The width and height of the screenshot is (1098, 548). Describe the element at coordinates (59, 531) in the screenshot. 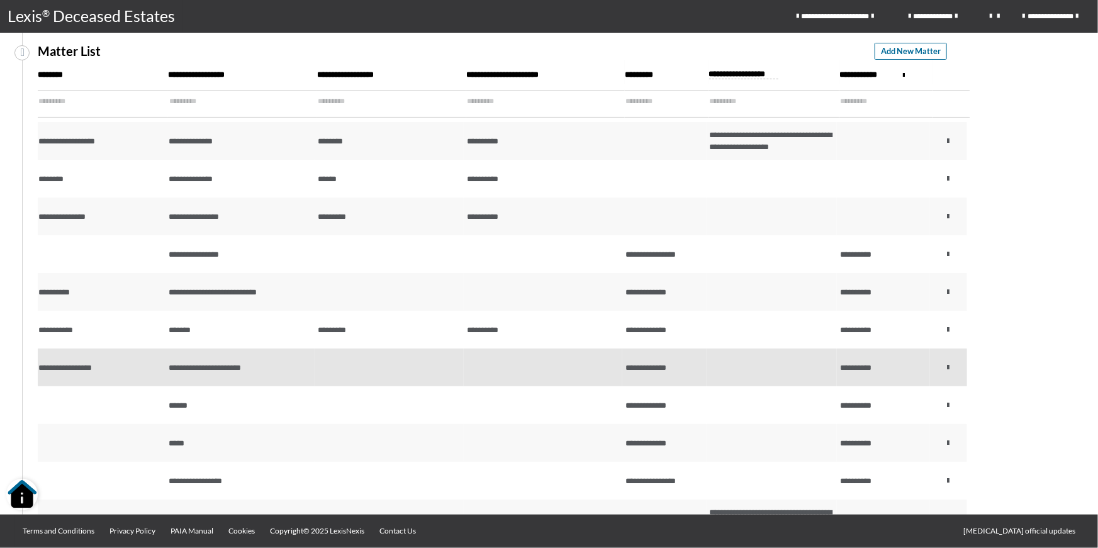

I see `a: Terms and Conditions` at that location.